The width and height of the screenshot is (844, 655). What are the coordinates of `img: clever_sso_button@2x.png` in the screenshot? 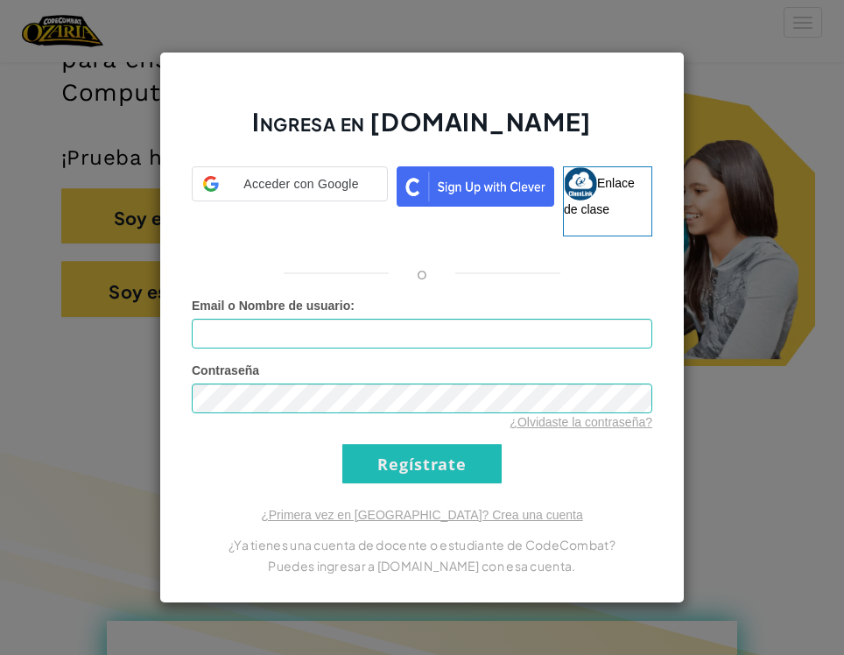 It's located at (475, 186).